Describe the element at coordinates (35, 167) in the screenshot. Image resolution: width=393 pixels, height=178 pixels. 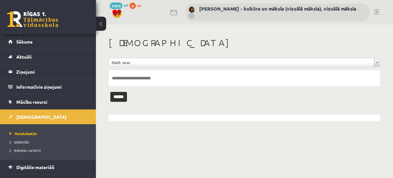
I see `span: Digitālie materiāli` at that location.